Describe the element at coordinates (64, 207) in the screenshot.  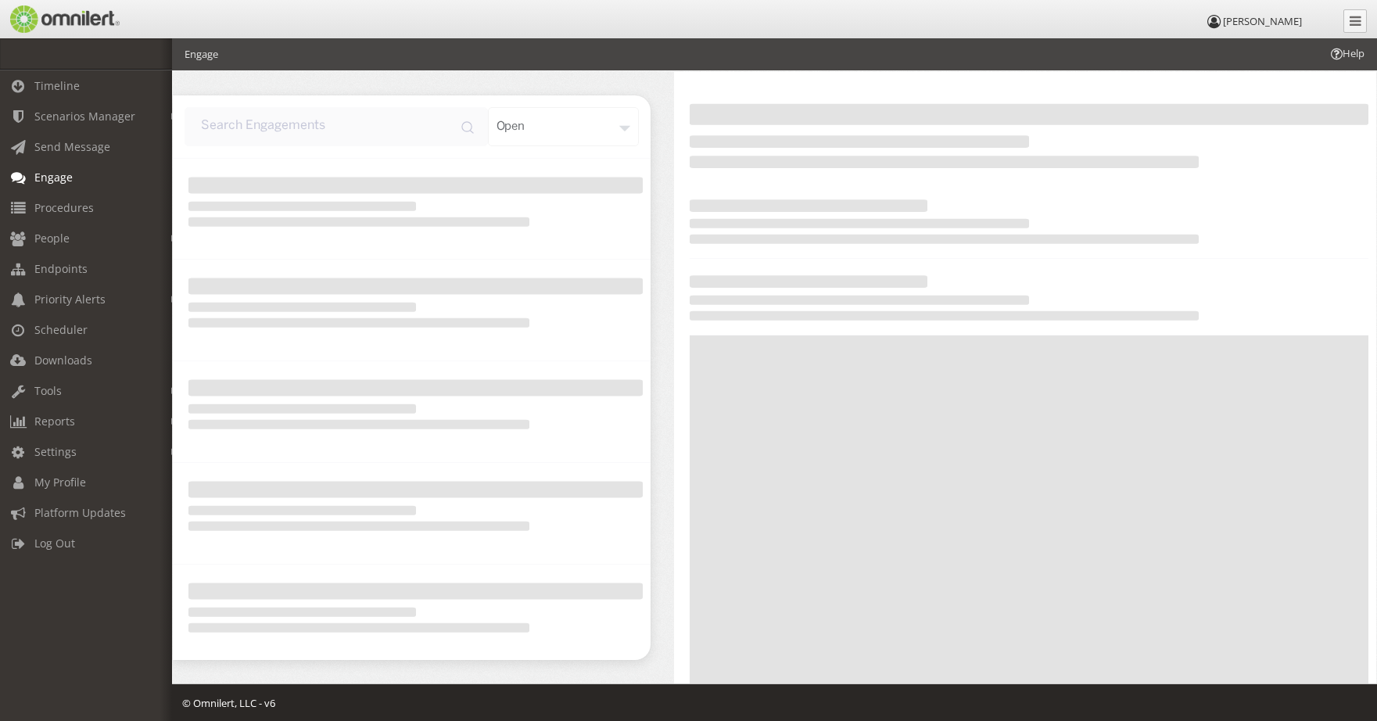
I see `span: Procedures` at that location.